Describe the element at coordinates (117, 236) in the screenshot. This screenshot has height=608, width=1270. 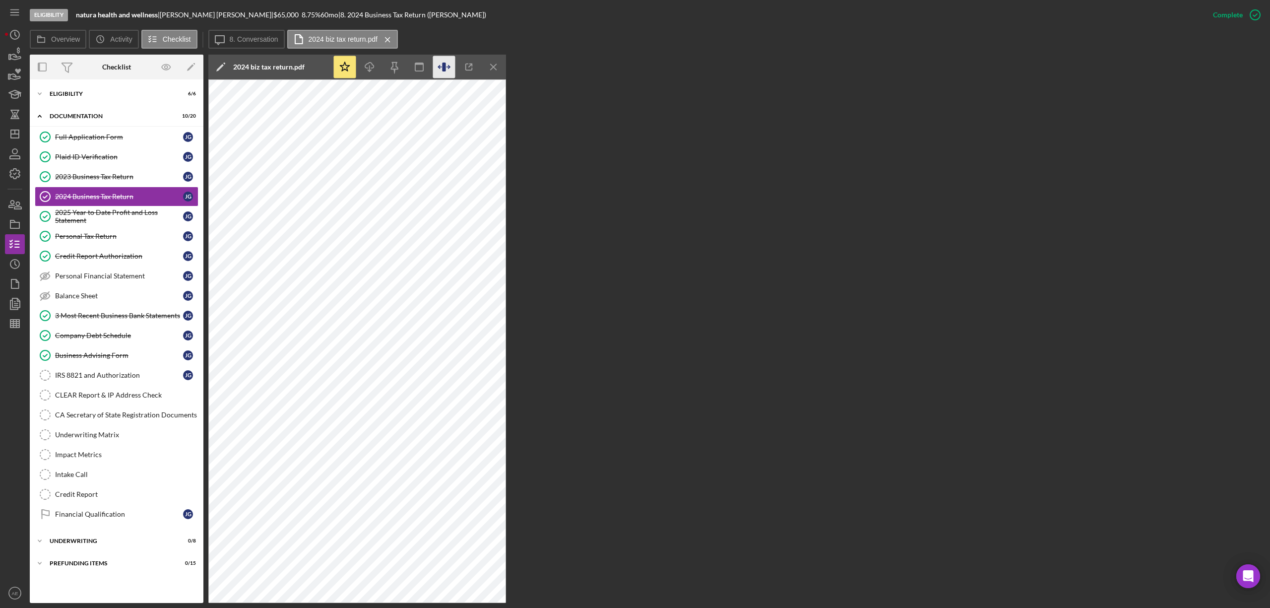
I see `a: Personal Tax Returnjg` at that location.